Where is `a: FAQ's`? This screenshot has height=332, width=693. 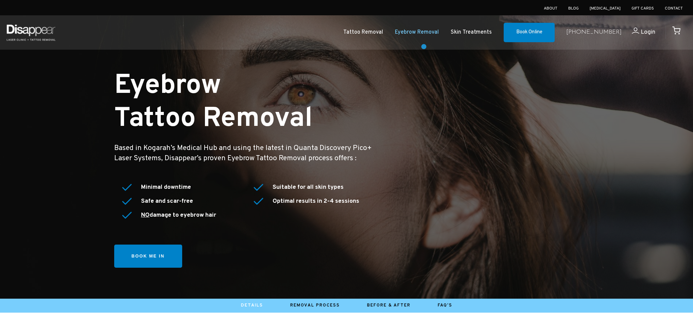 a: FAQ's is located at coordinates (445, 305).